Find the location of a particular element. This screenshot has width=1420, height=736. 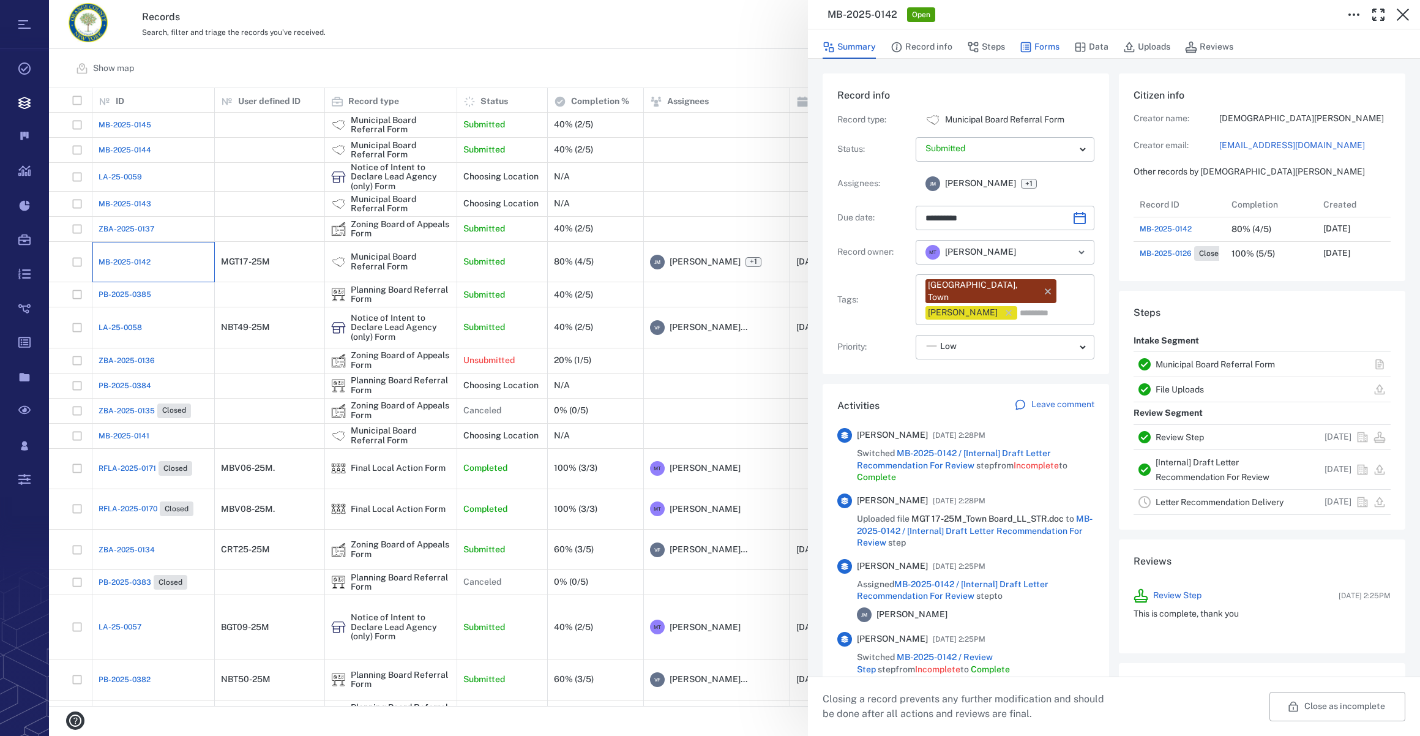

img: icon Municipal Board Referral Form is located at coordinates (933, 120).